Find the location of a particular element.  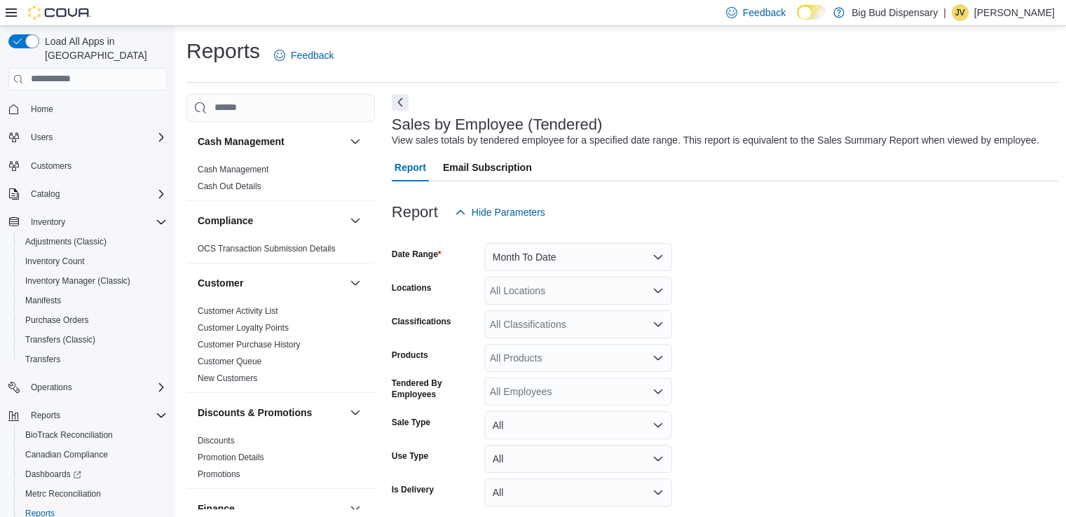

span: Home is located at coordinates (96, 109).